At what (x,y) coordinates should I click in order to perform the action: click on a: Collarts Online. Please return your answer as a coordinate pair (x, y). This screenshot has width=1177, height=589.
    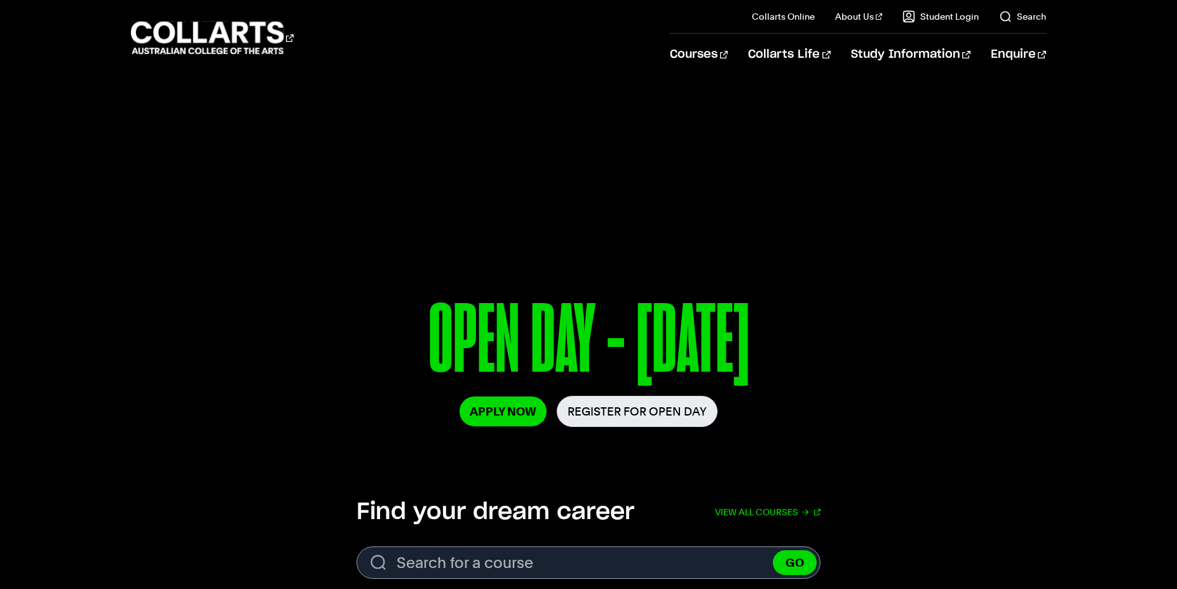
    Looking at the image, I should click on (783, 17).